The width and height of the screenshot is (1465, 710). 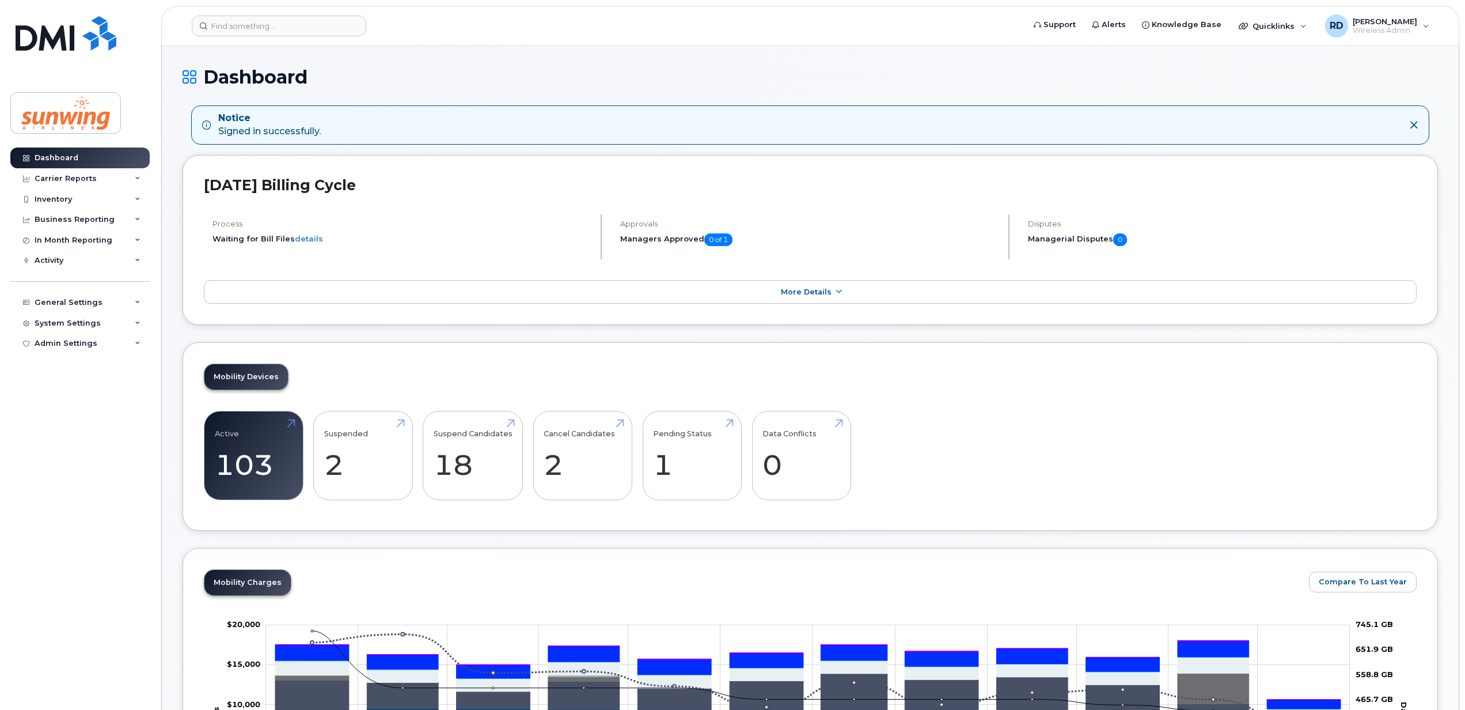 What do you see at coordinates (808, 682) in the screenshot?
I see `g: GST` at bounding box center [808, 682].